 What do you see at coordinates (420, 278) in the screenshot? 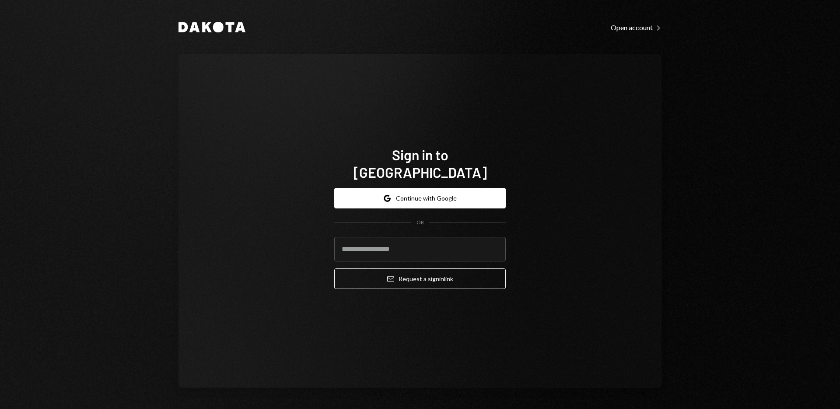
I see `button: Request a signinlink` at bounding box center [420, 278].